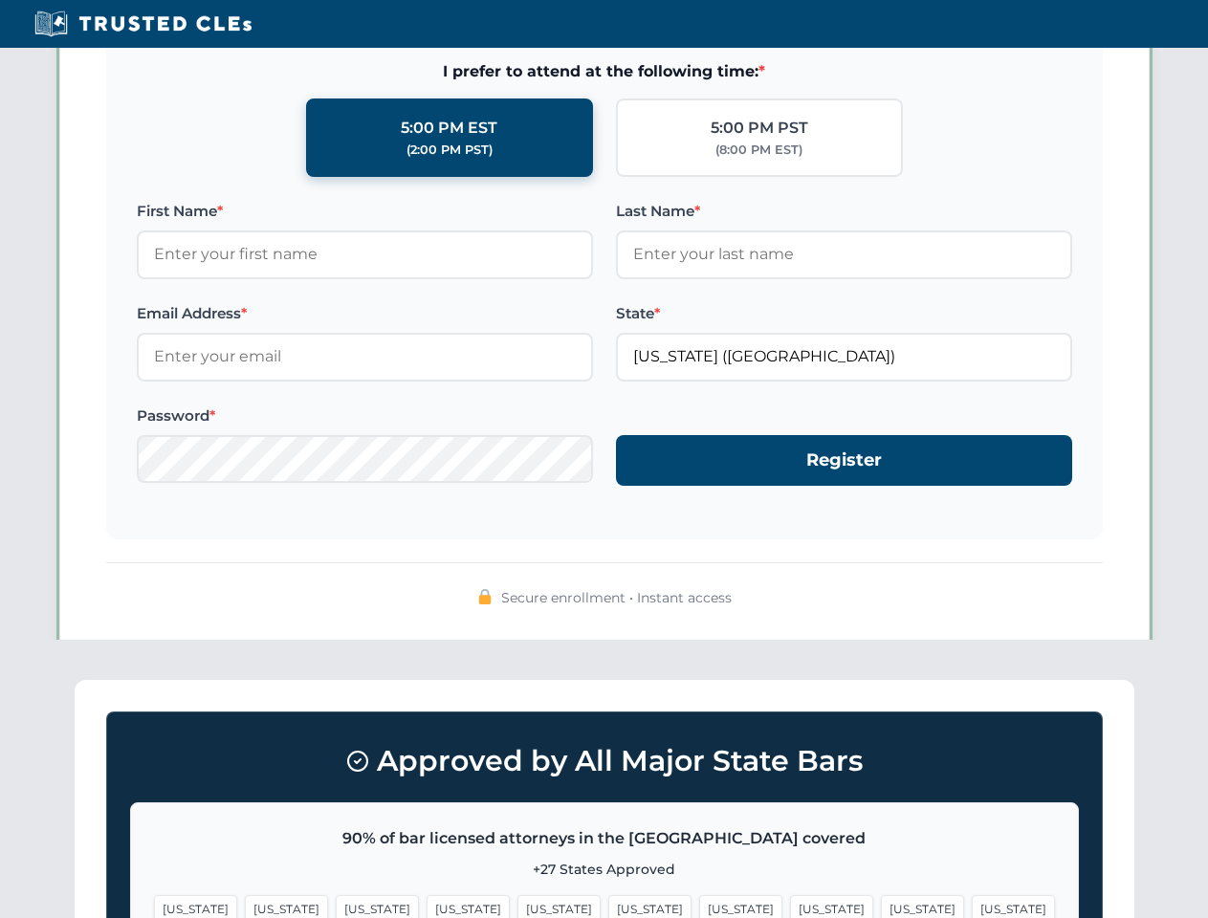  I want to click on div: 5:00 PM EST, so click(448, 128).